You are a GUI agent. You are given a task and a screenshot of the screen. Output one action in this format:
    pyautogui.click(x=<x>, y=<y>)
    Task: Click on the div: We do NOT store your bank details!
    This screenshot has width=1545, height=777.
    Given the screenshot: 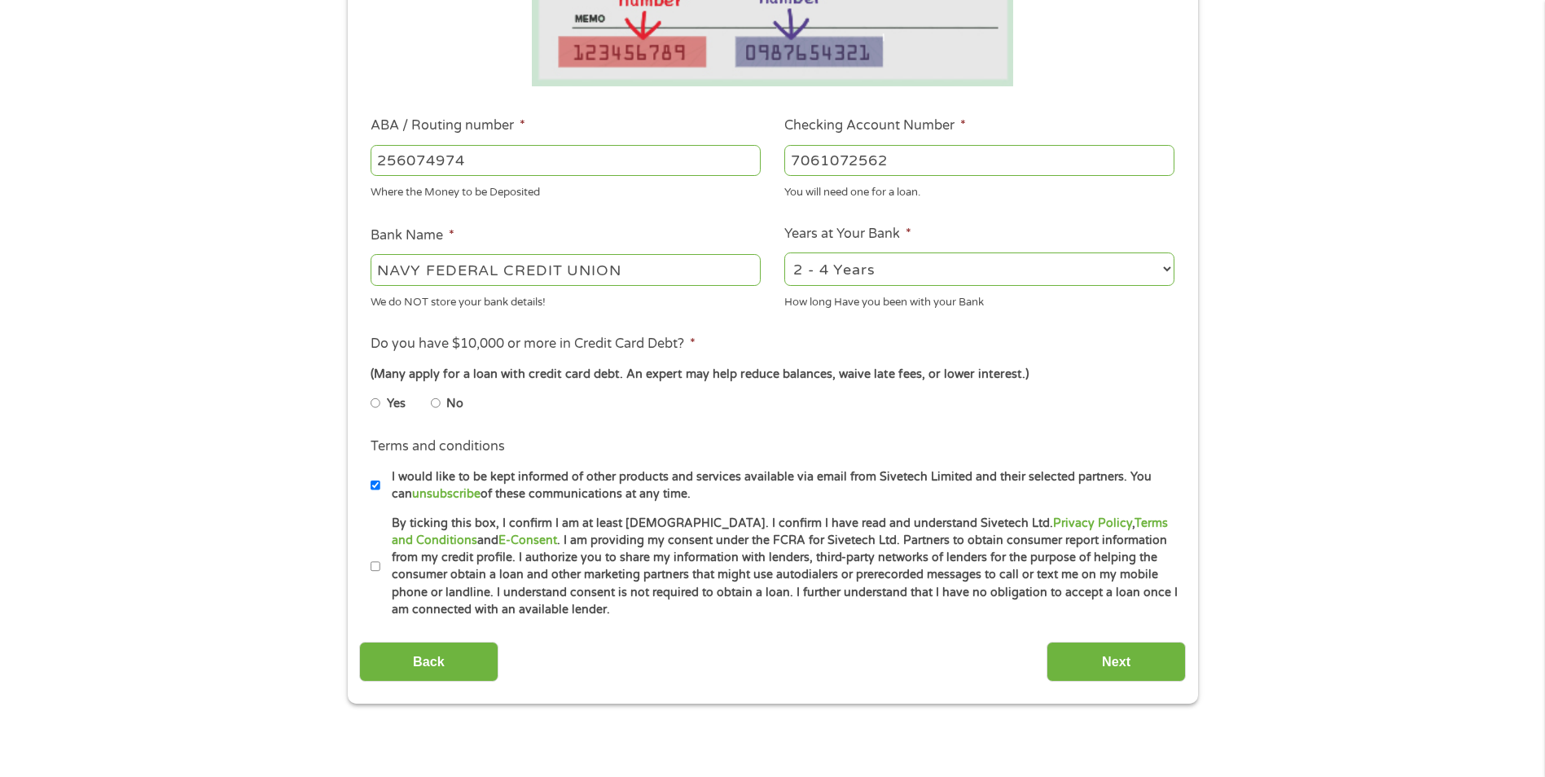 What is the action you would take?
    pyautogui.click(x=565, y=299)
    